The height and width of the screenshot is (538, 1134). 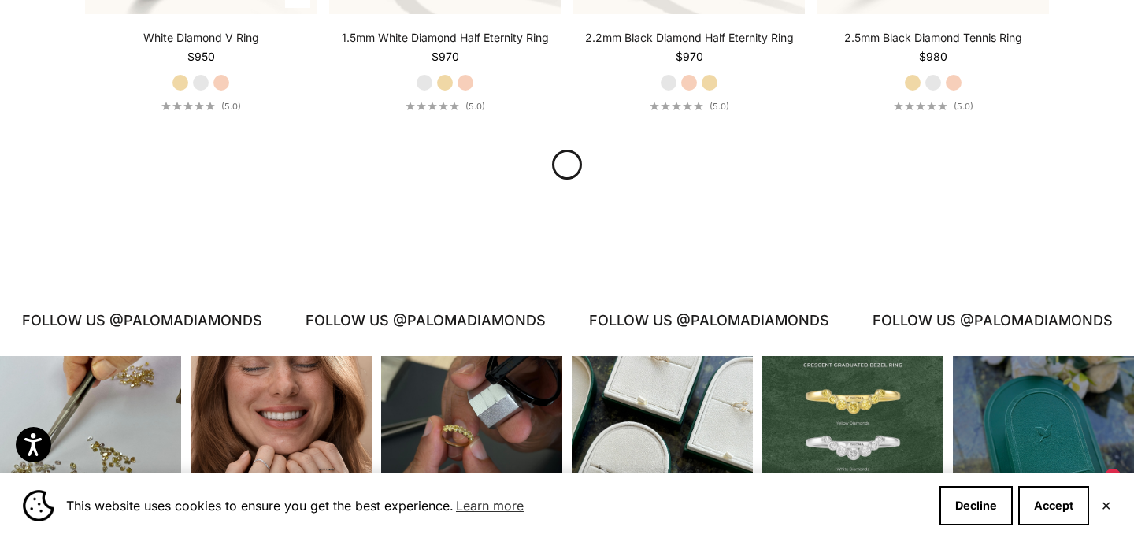 What do you see at coordinates (689, 38) in the screenshot?
I see `a: 2.2mm Black Diamond Half Eternity Ring` at bounding box center [689, 38].